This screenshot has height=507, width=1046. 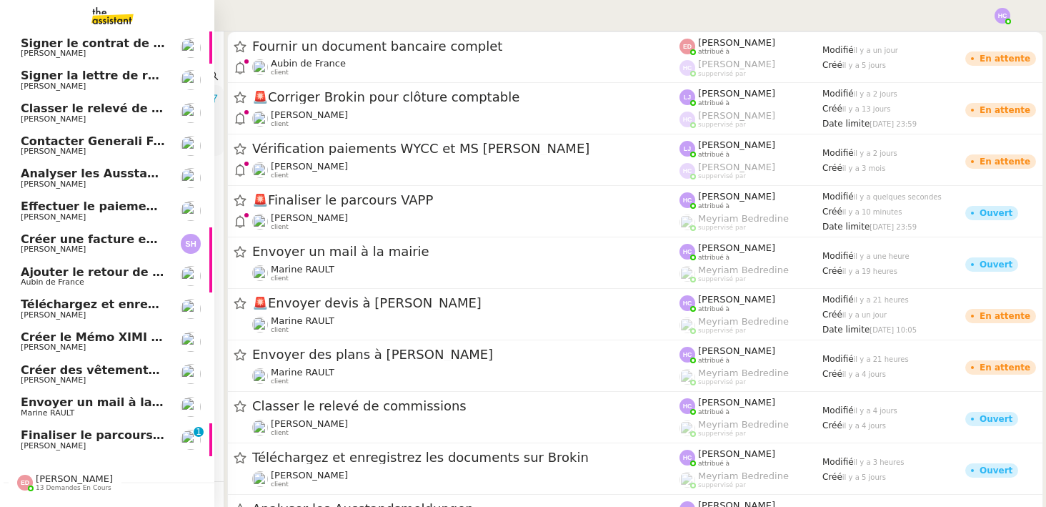 What do you see at coordinates (123, 43) in the screenshot?
I see `span: Signer le contrat de la mutuelle` at bounding box center [123, 43].